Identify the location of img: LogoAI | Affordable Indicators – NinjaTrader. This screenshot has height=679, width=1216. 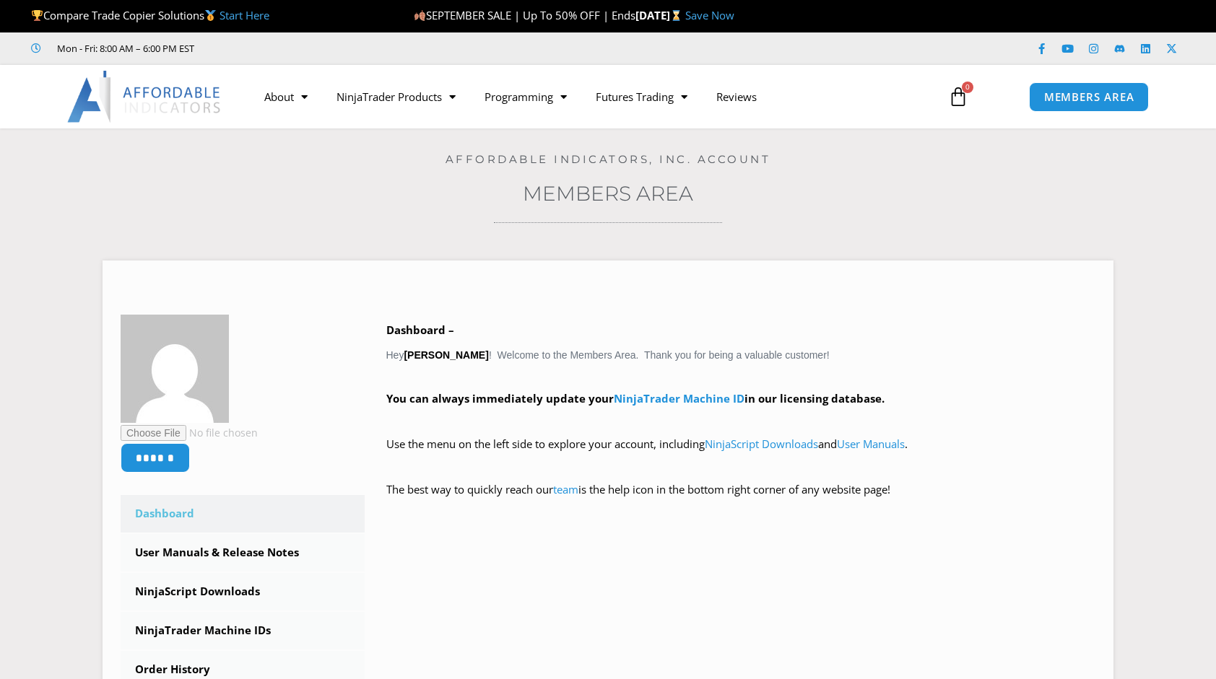
(144, 97).